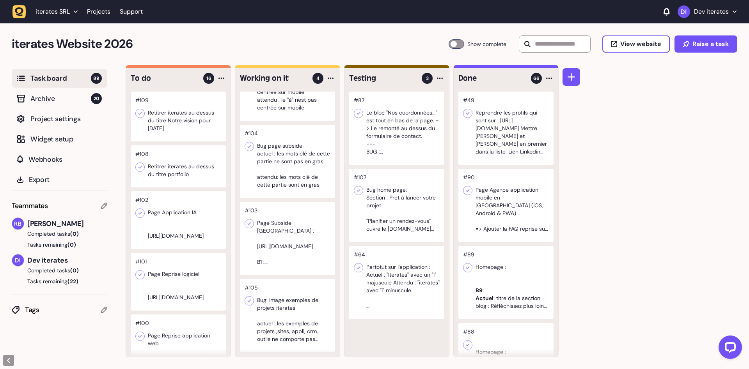 The width and height of the screenshot is (749, 369). What do you see at coordinates (53, 12) in the screenshot?
I see `span: iterates SRL` at bounding box center [53, 12].